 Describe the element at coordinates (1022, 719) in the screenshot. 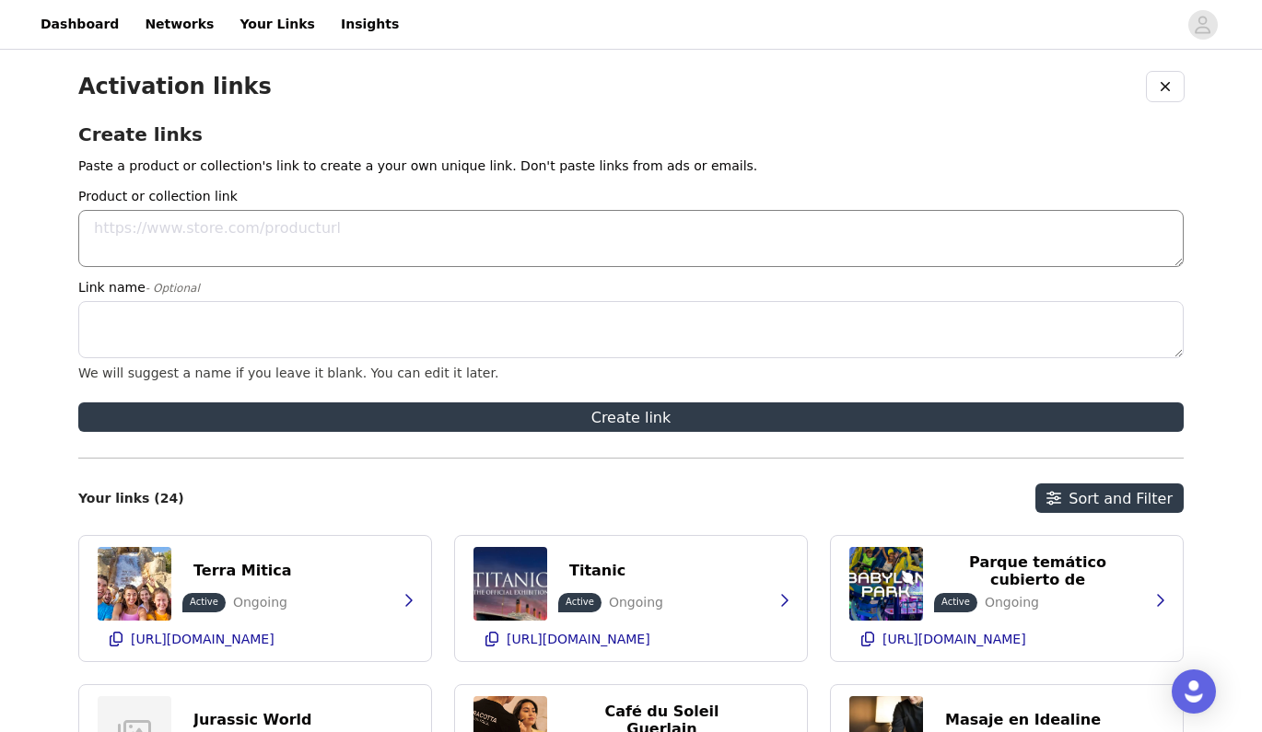

I see `p: Masaje en Idealine` at that location.